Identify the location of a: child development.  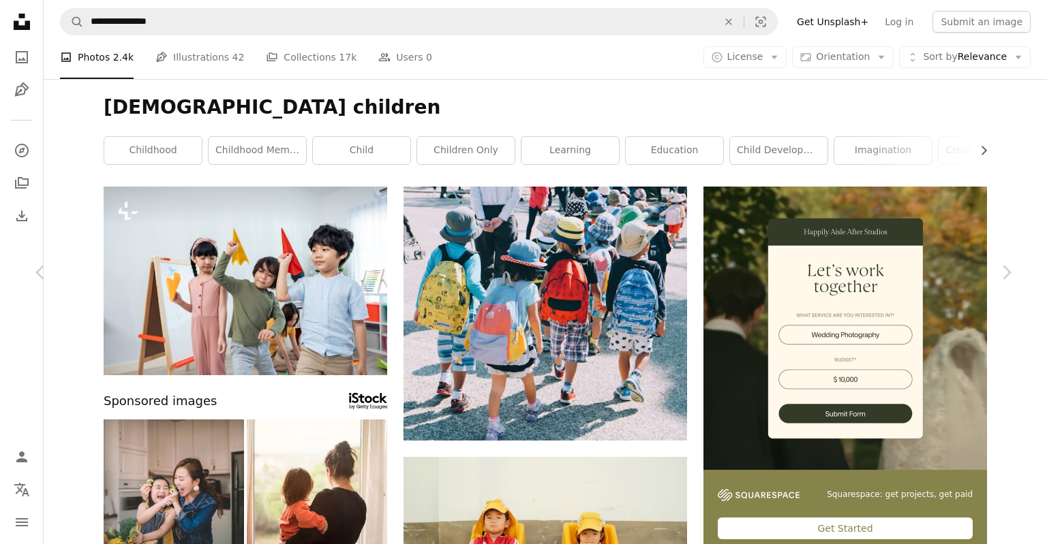
(778, 151).